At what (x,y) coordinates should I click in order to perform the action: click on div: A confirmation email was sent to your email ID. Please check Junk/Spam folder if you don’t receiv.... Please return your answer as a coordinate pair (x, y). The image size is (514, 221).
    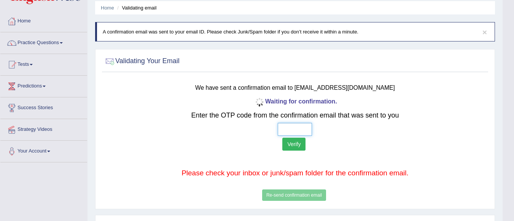
    Looking at the image, I should click on (295, 32).